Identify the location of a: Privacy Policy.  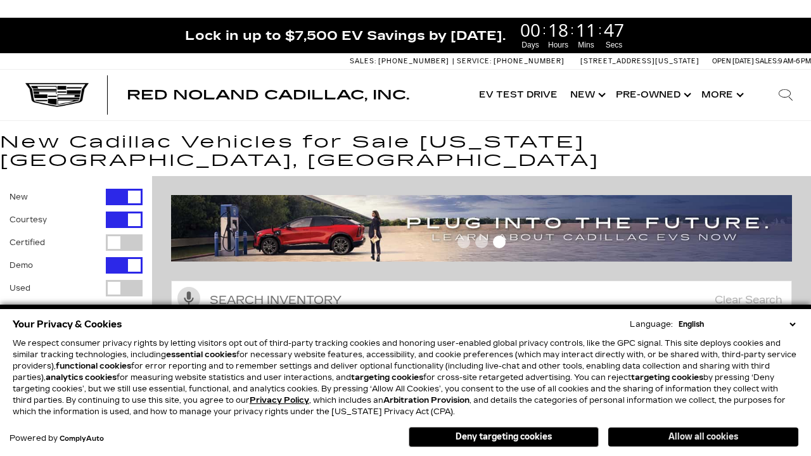
(279, 400).